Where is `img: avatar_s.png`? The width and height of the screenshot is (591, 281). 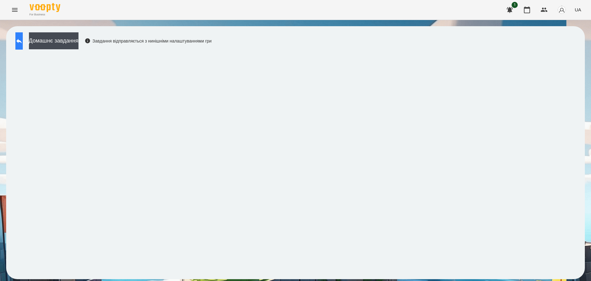 img: avatar_s.png is located at coordinates (562, 10).